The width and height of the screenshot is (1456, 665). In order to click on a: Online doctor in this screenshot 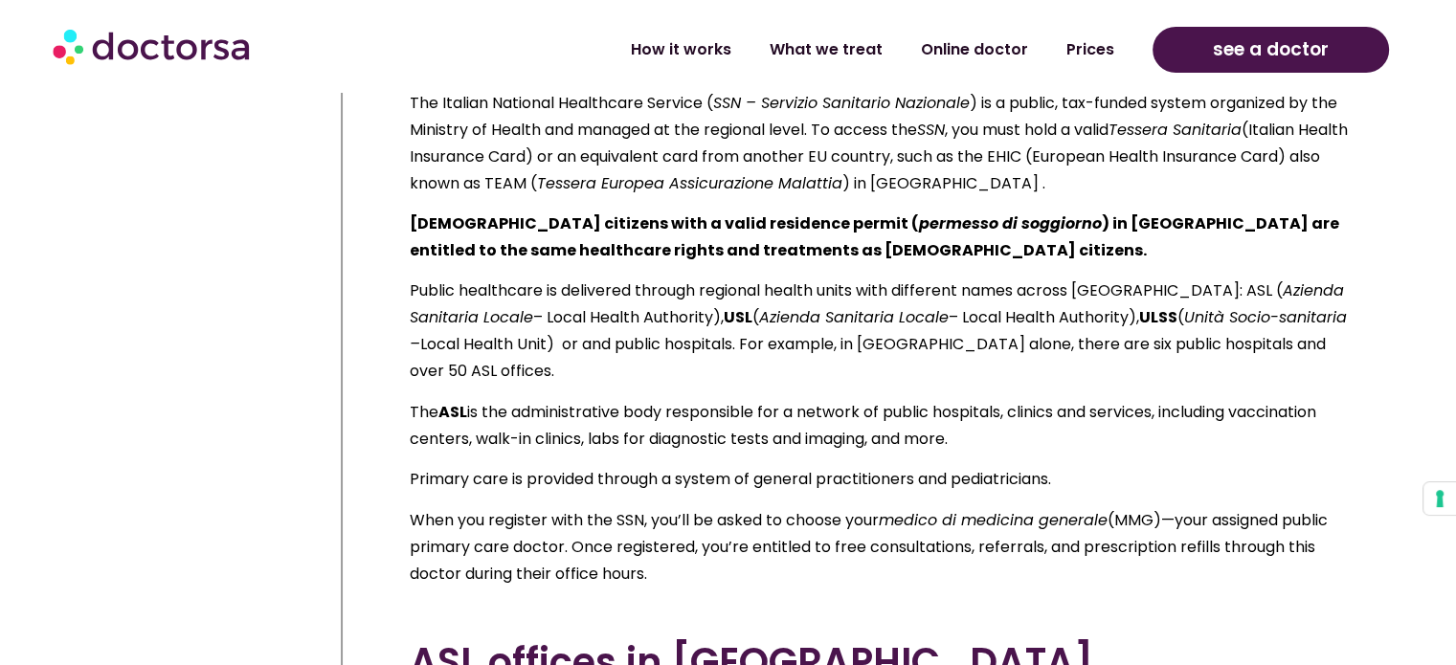, I will do `click(975, 50)`.